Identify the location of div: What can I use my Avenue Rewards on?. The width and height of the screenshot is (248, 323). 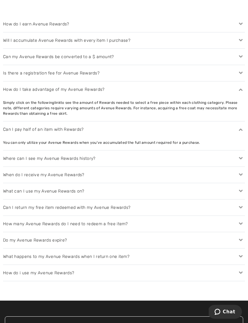
(124, 191).